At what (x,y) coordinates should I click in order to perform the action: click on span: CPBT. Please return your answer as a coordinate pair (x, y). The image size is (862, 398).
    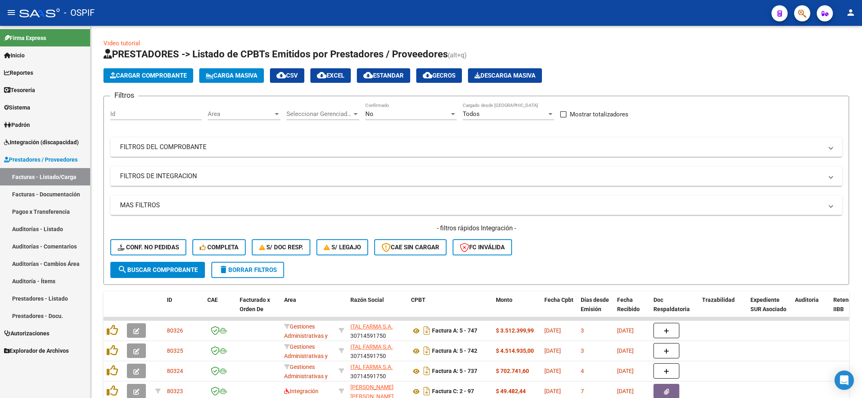
    Looking at the image, I should click on (418, 300).